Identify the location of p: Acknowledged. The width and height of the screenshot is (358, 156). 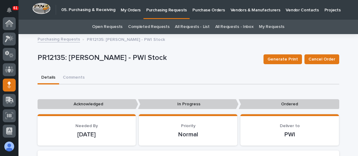
(88, 104).